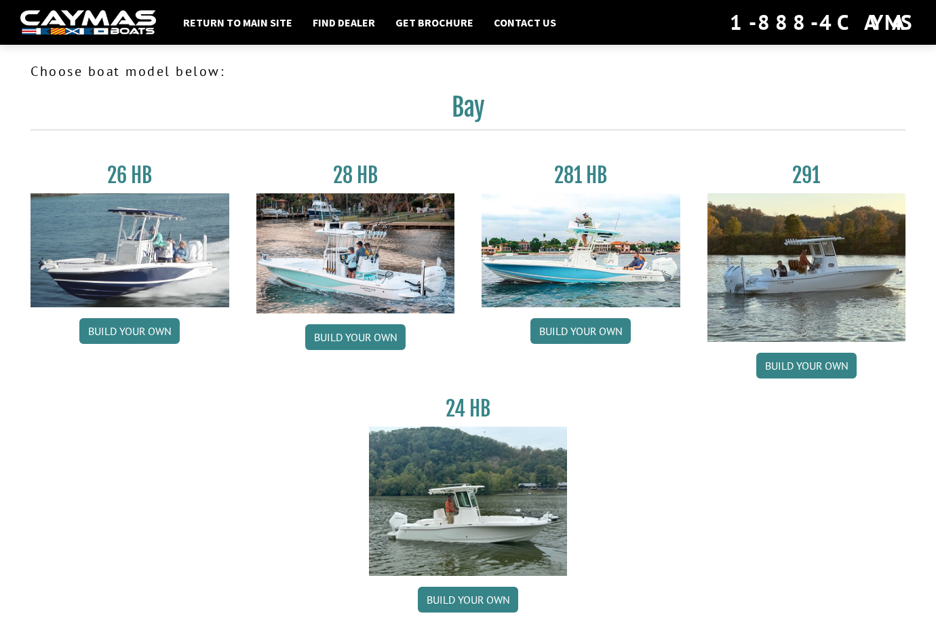 This screenshot has width=936, height=620. What do you see at coordinates (130, 175) in the screenshot?
I see `h3: 26 HB` at bounding box center [130, 175].